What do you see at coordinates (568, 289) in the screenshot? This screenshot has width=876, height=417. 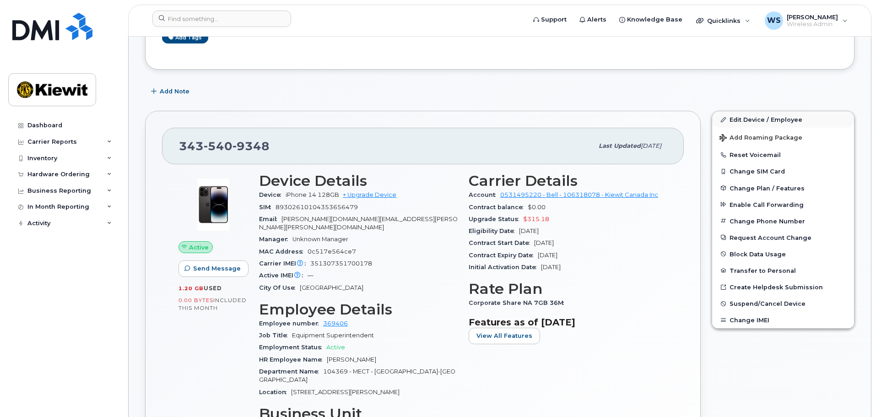 I see `h3: Rate Plan` at bounding box center [568, 289].